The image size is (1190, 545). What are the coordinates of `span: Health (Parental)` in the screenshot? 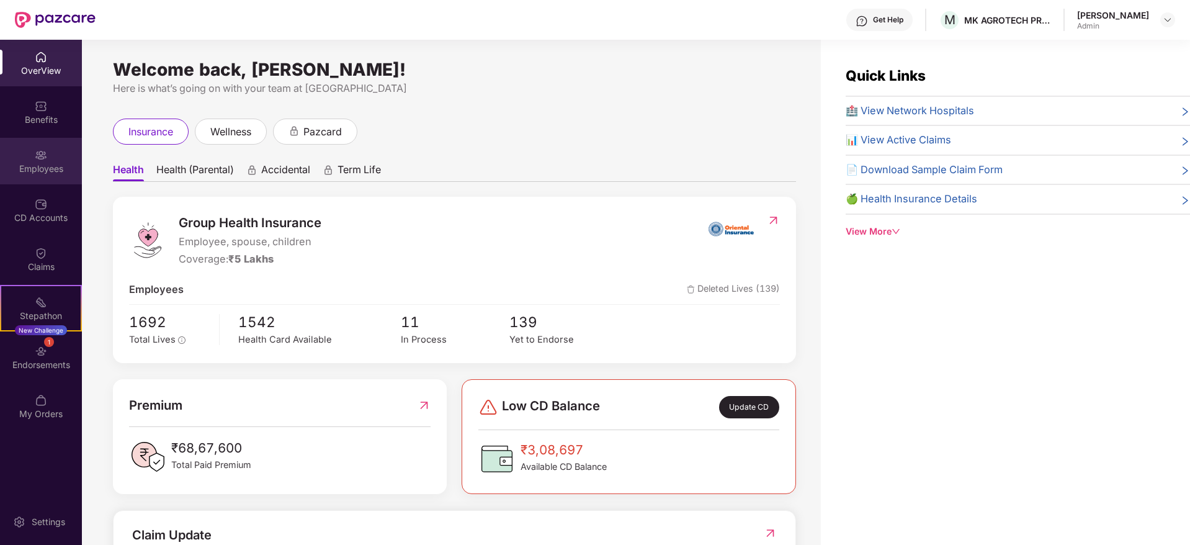 It's located at (195, 172).